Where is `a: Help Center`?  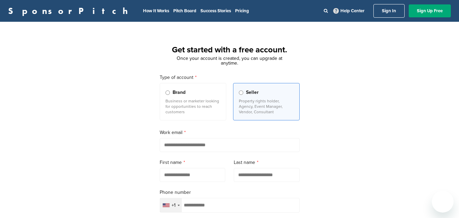 a: Help Center is located at coordinates (349, 11).